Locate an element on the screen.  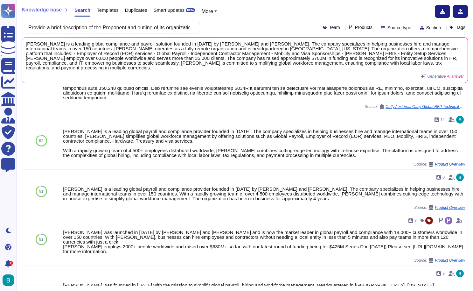
button: user is located at coordinates (10, 280).